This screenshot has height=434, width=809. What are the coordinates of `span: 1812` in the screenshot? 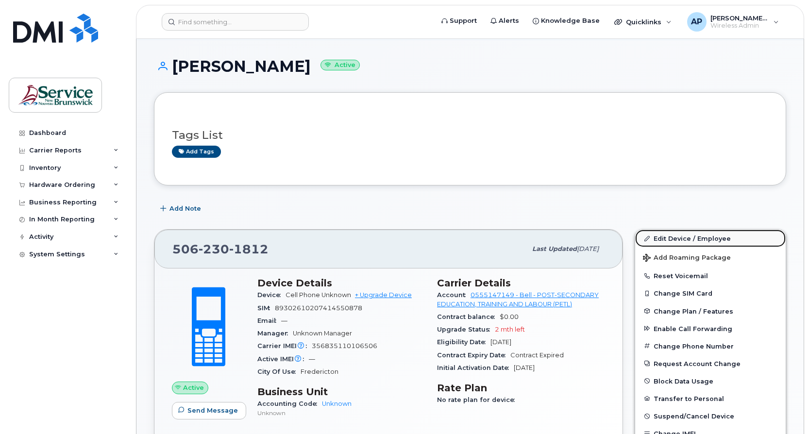 It's located at (249, 249).